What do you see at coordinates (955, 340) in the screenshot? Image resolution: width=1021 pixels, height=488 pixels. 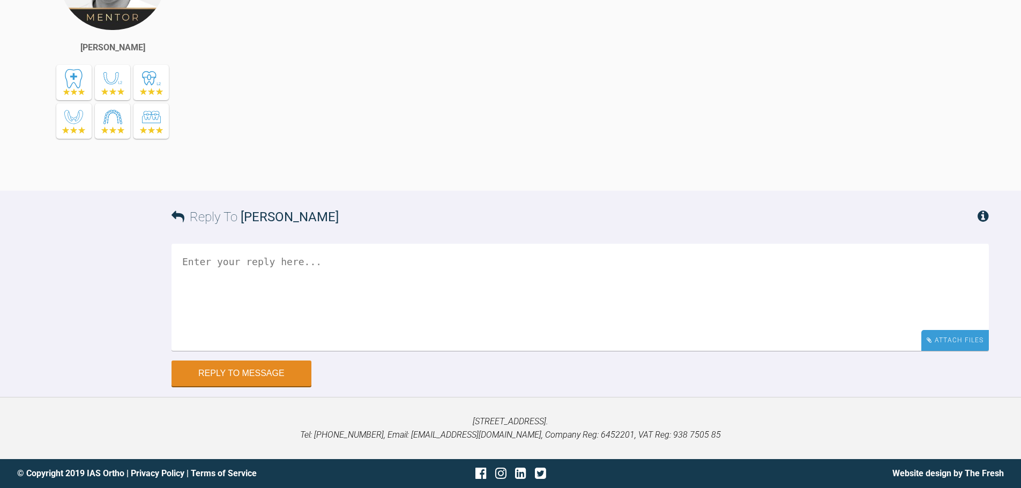 I see `div: Attach Files` at bounding box center [955, 340].